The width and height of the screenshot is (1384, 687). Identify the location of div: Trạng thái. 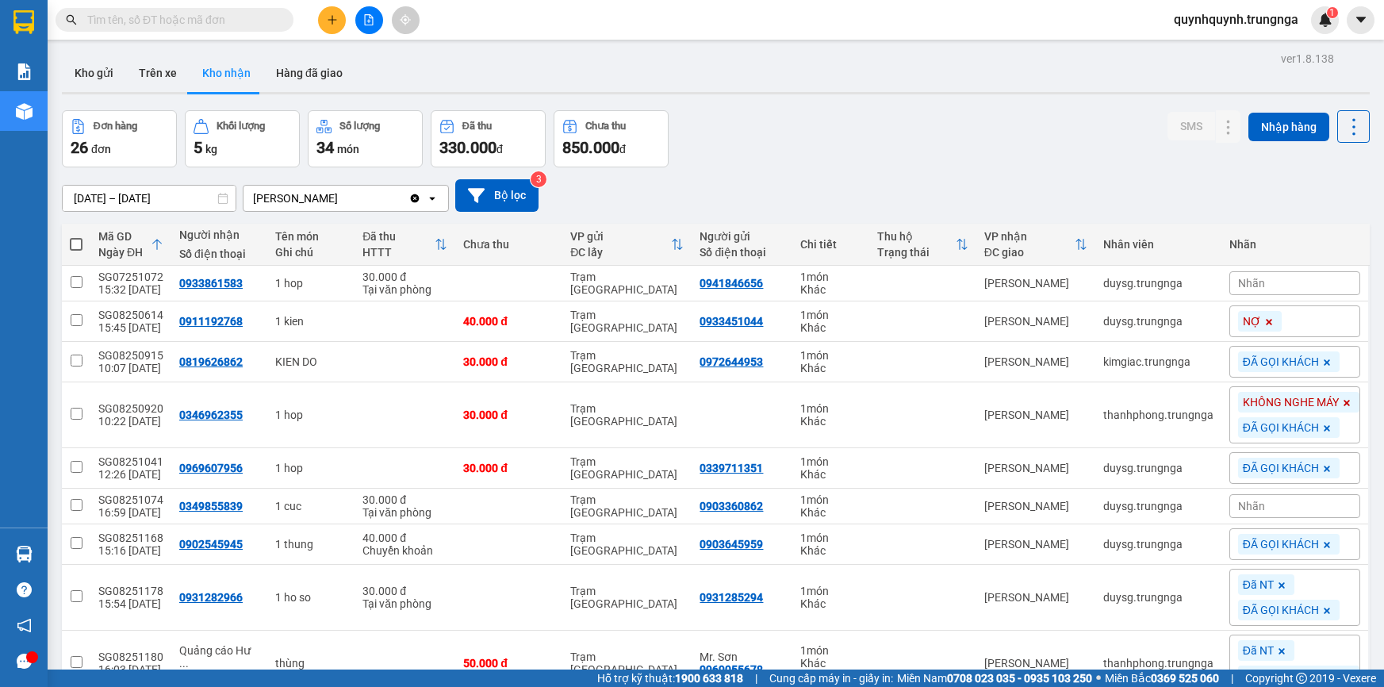
(916, 252).